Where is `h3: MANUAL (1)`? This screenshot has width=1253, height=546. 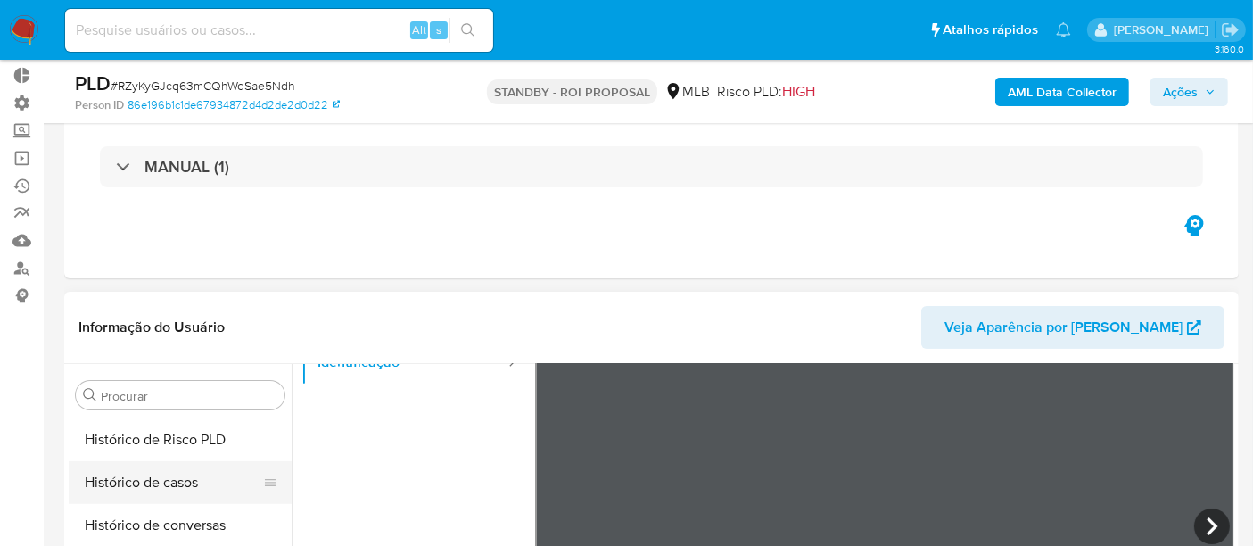
h3: MANUAL (1) is located at coordinates (186, 167).